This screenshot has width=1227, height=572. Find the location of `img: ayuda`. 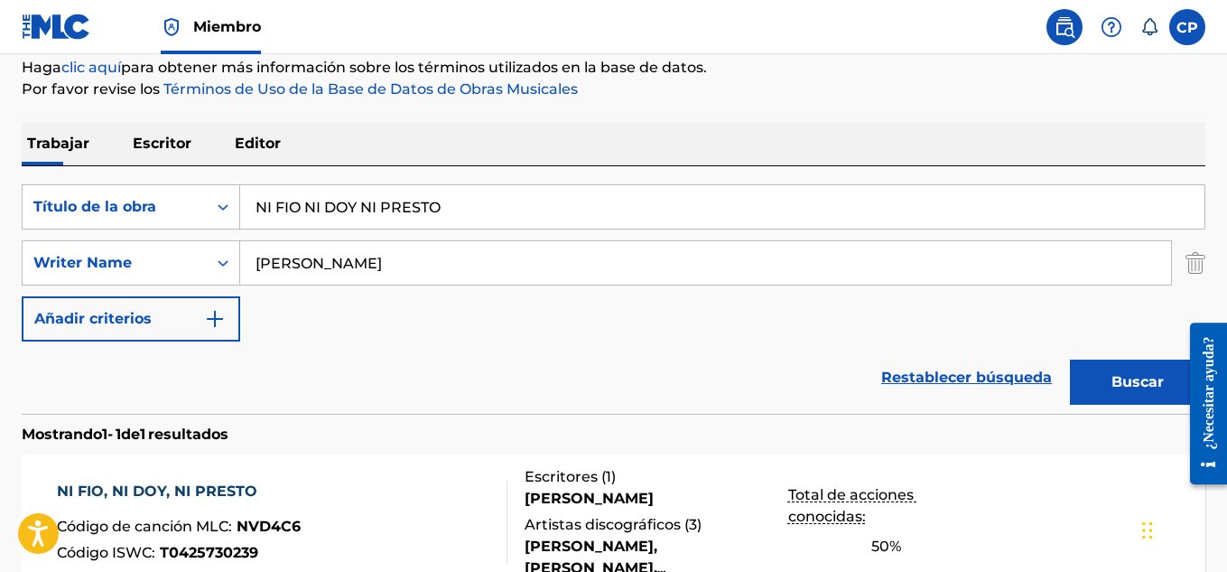

img: ayuda is located at coordinates (1112, 27).